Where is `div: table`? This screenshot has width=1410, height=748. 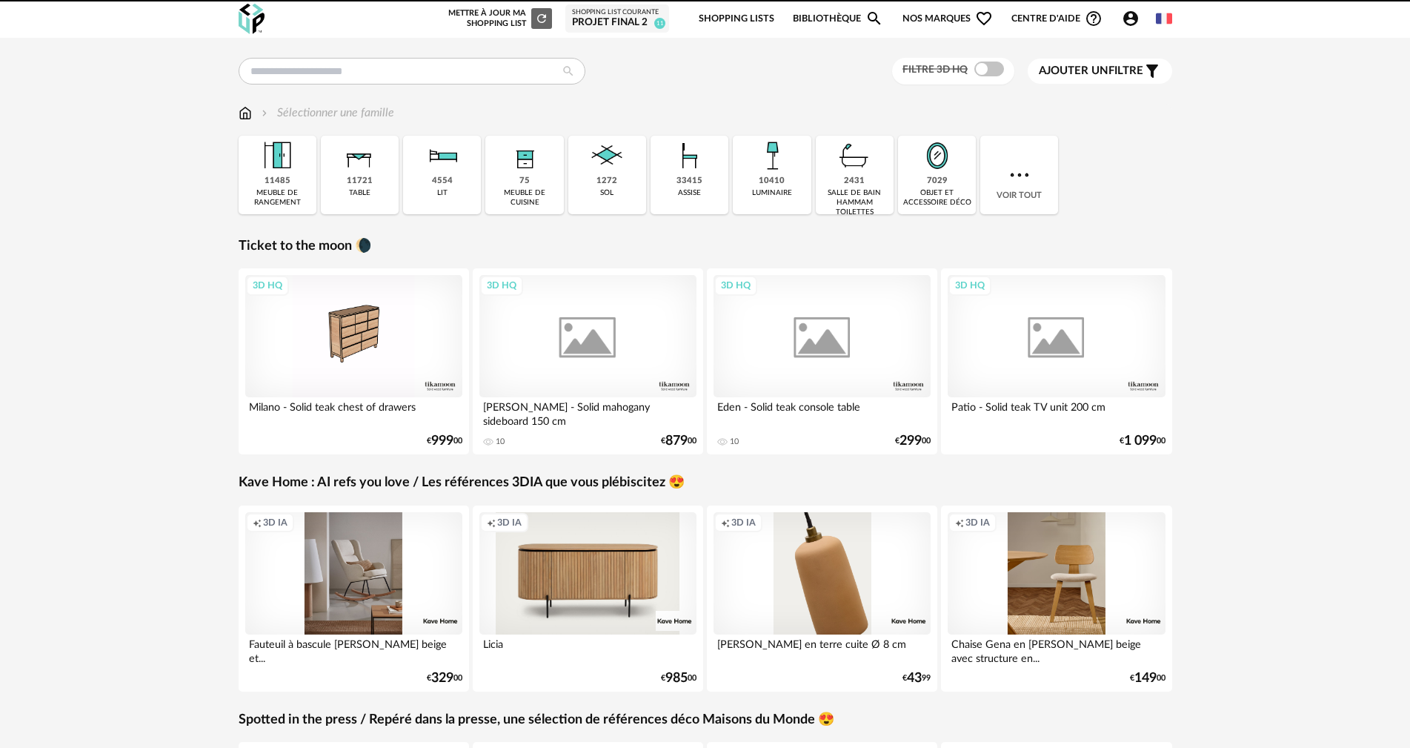
div: table is located at coordinates (359, 193).